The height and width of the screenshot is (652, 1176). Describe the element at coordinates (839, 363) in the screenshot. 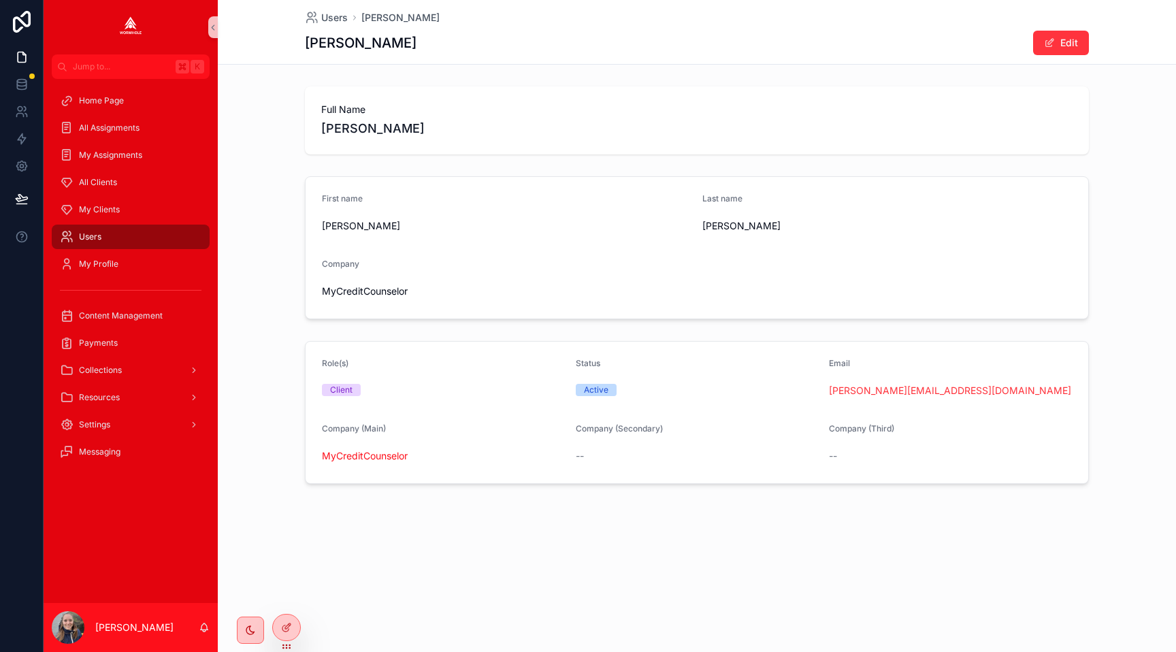

I see `span: Email` at that location.